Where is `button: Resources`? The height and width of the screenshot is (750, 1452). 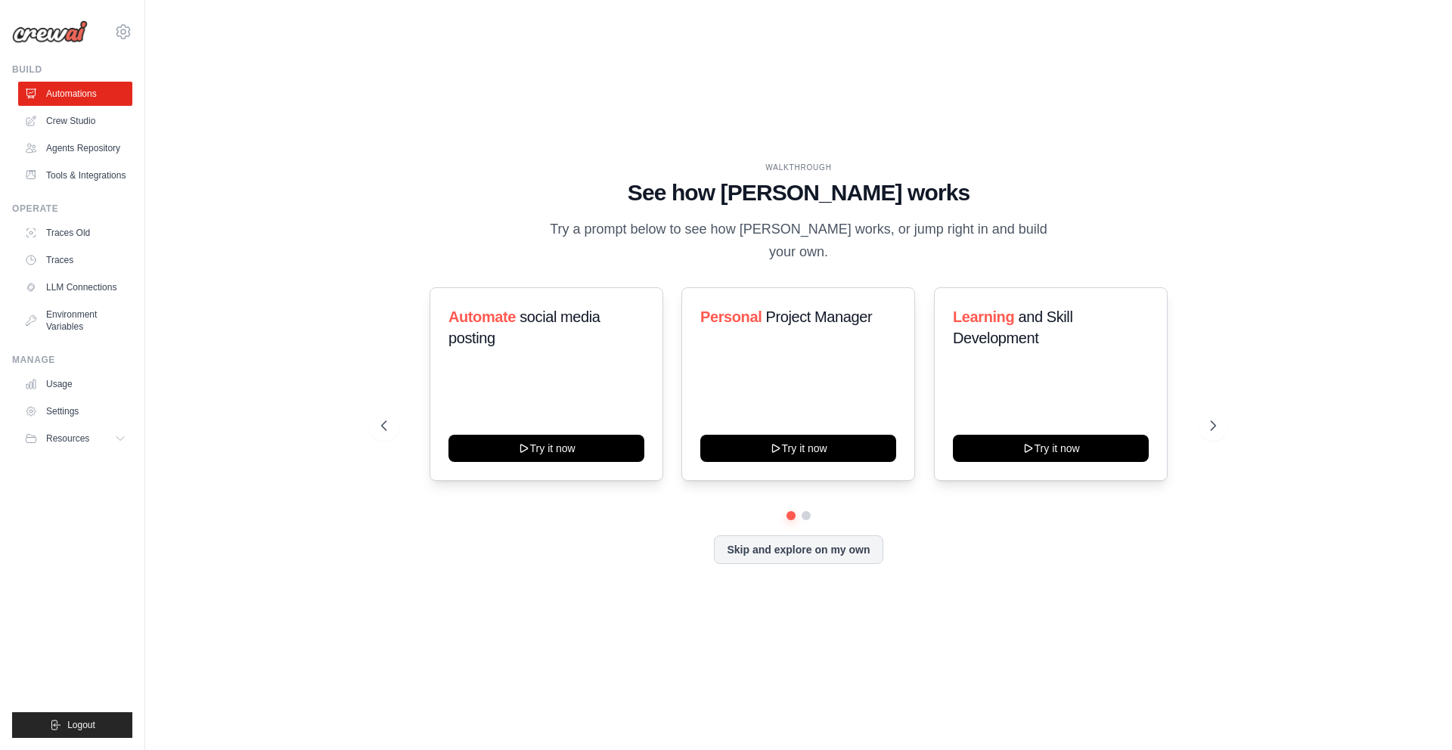
button: Resources is located at coordinates (75, 439).